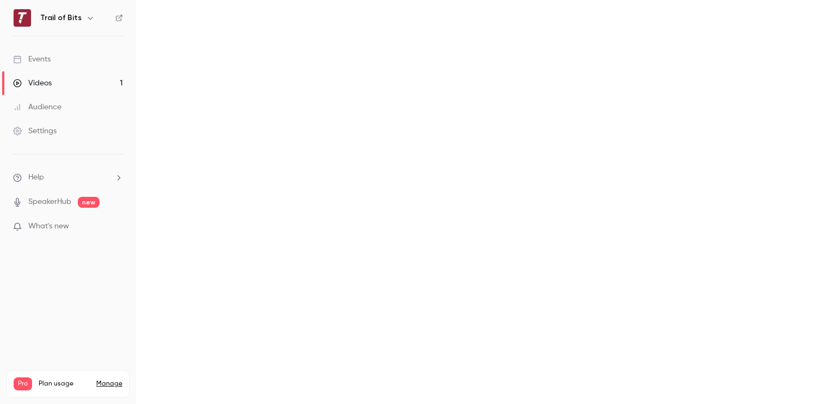  What do you see at coordinates (35, 131) in the screenshot?
I see `div: Settings` at bounding box center [35, 131].